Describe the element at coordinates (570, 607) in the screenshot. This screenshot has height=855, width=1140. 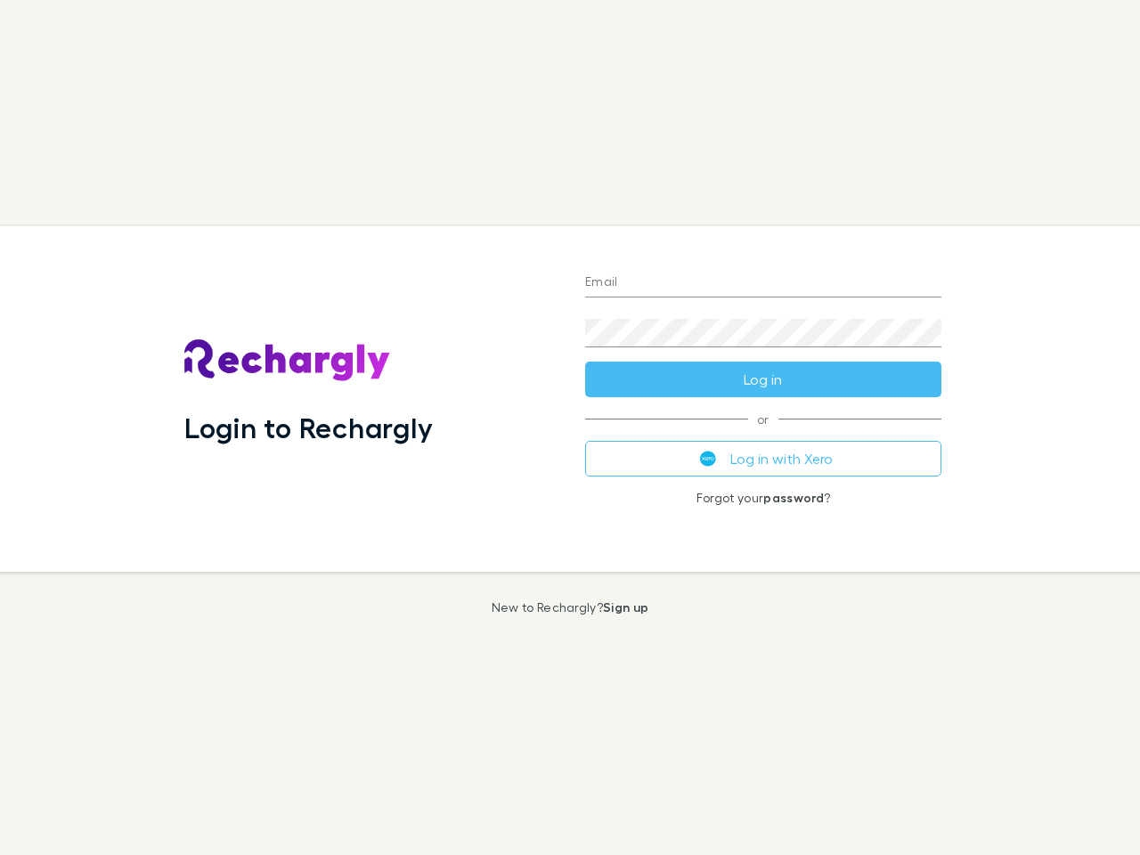
I see `p: New to Rechargly?` at that location.